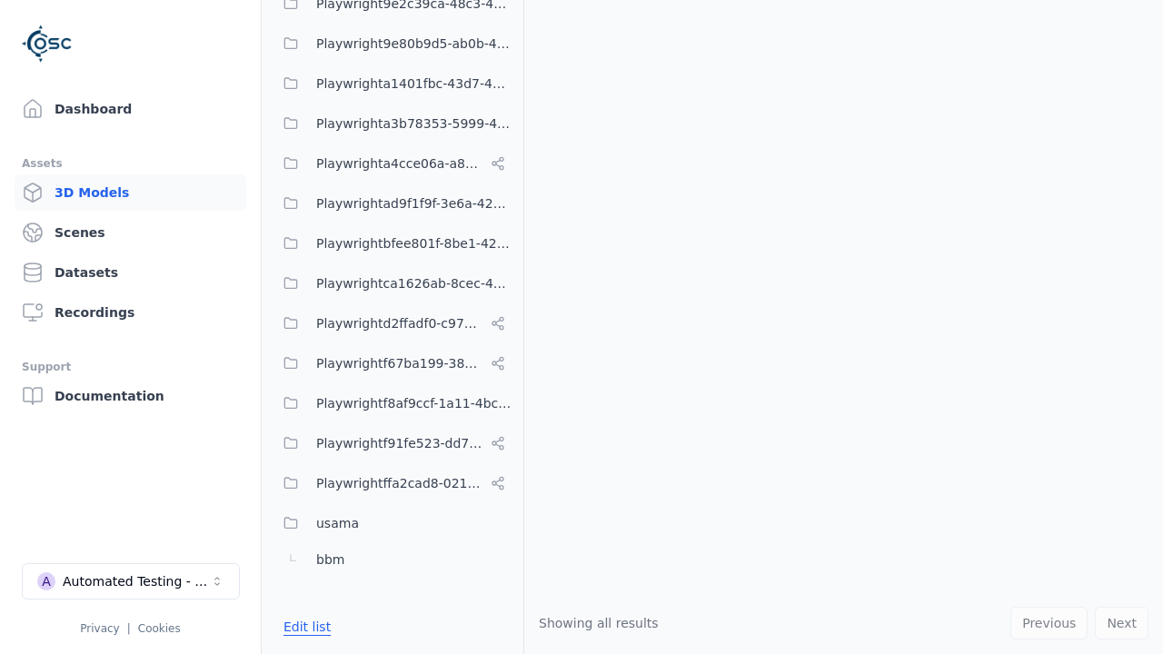 The height and width of the screenshot is (654, 1163). Describe the element at coordinates (392, 523) in the screenshot. I see `button: usama` at that location.